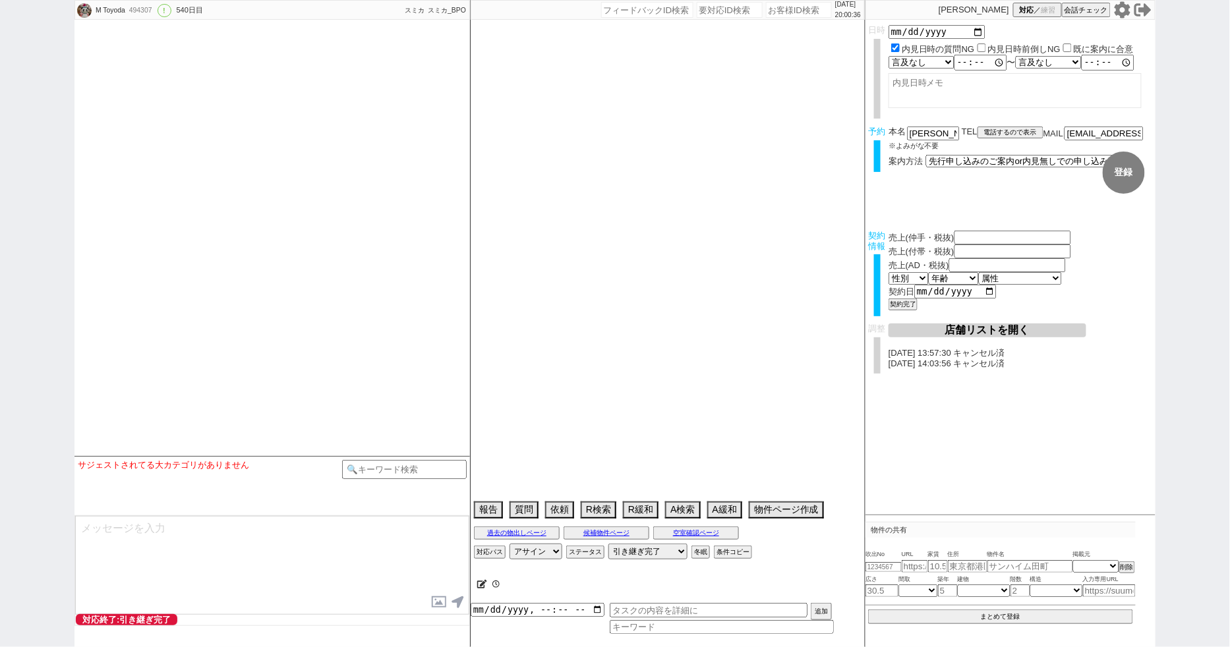  I want to click on label: 内見日時前倒しNG, so click(1024, 49).